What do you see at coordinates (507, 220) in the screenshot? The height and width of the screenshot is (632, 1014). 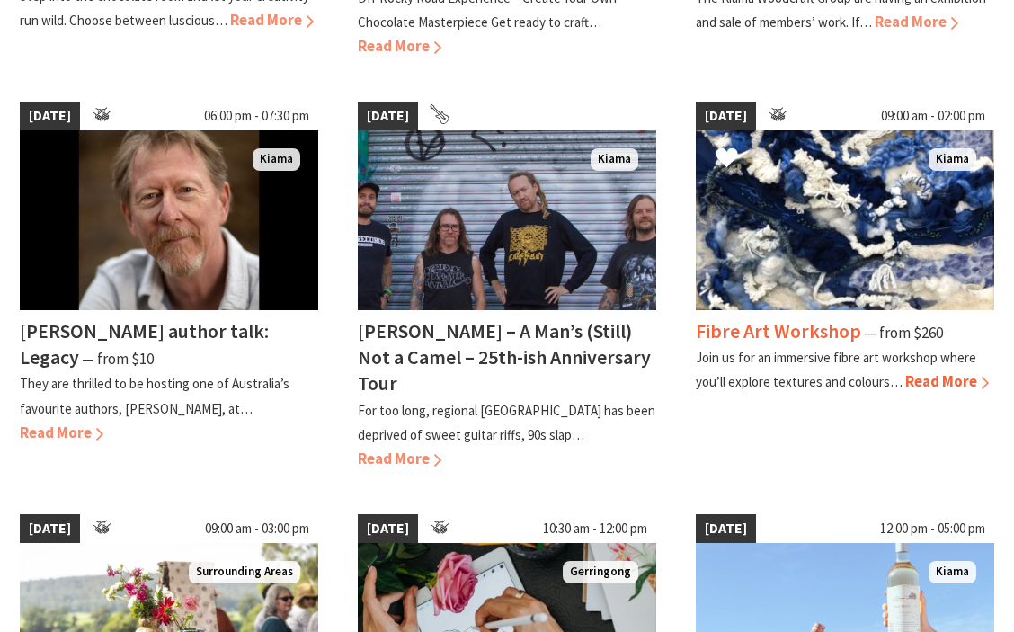 I see `img: Frenzel Rhomb Kiama Pavilion Saturday 4th October` at bounding box center [507, 220].